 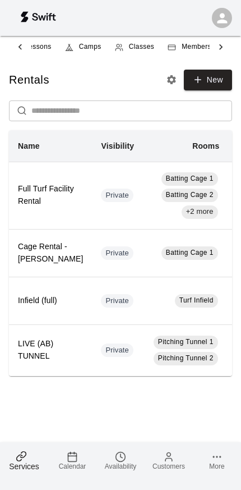 I want to click on span: Pitching Tunnel 2, so click(x=186, y=358).